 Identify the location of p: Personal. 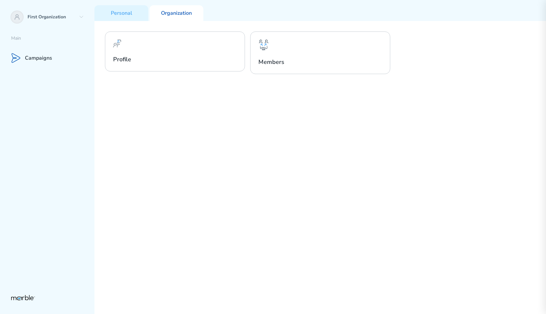
(121, 13).